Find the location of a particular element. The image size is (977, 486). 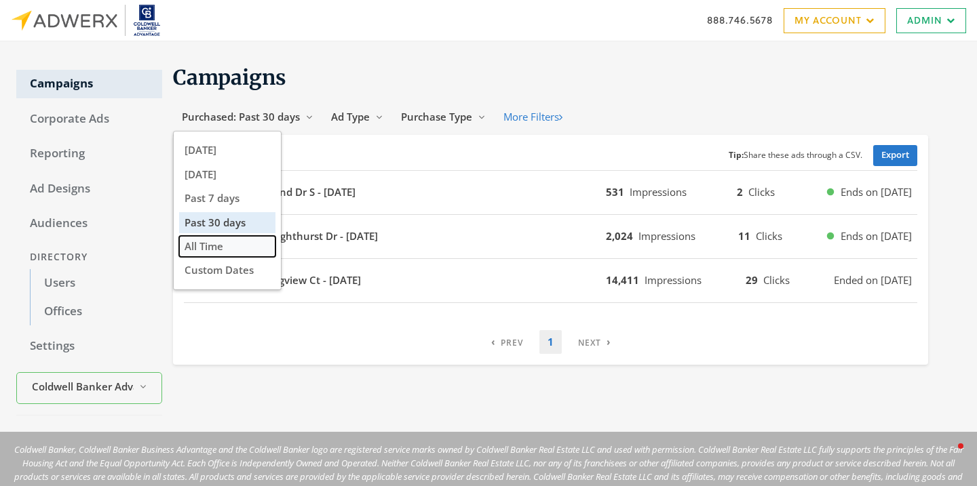

button: All Time is located at coordinates (227, 246).